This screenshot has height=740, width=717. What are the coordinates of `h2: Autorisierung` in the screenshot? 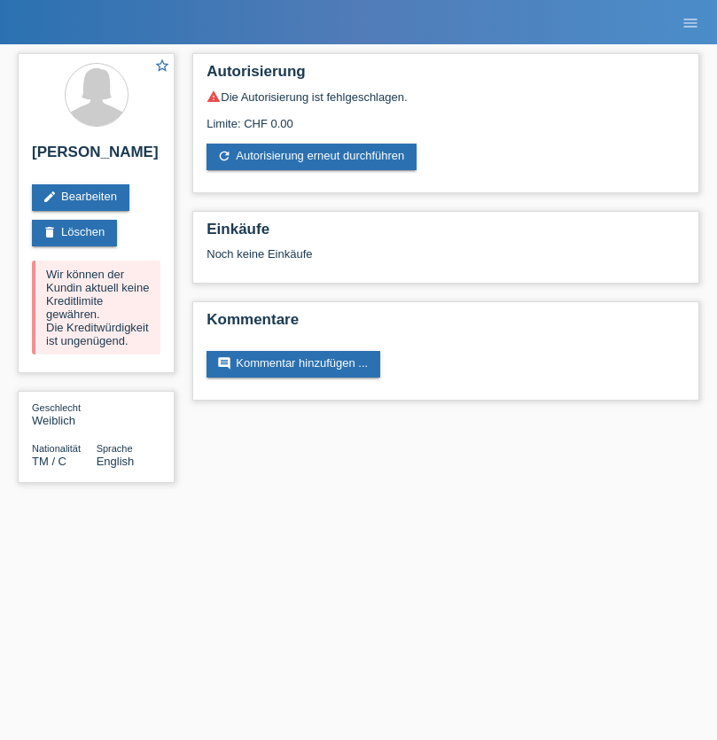 It's located at (446, 76).